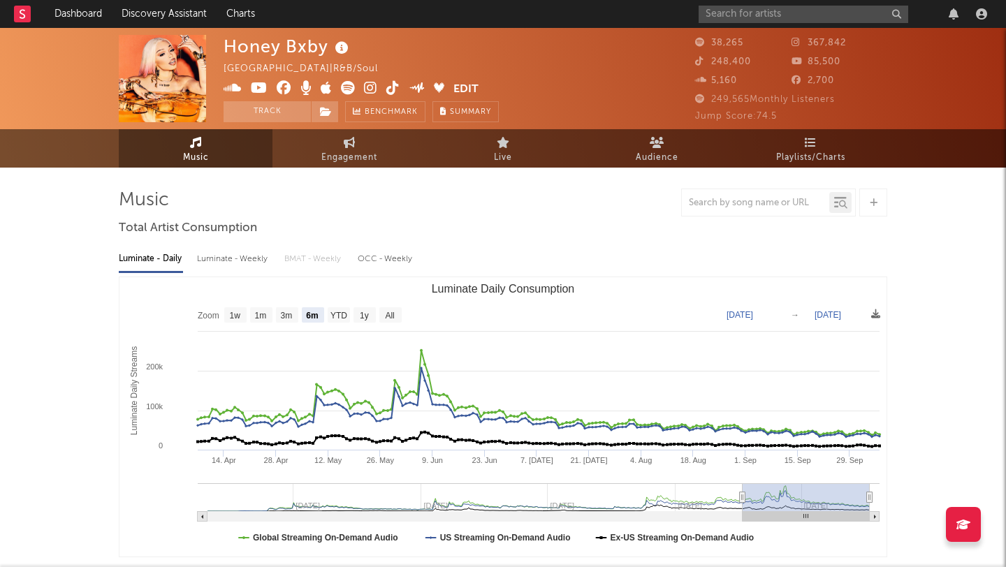  What do you see at coordinates (657, 158) in the screenshot?
I see `span: Audience` at bounding box center [657, 158].